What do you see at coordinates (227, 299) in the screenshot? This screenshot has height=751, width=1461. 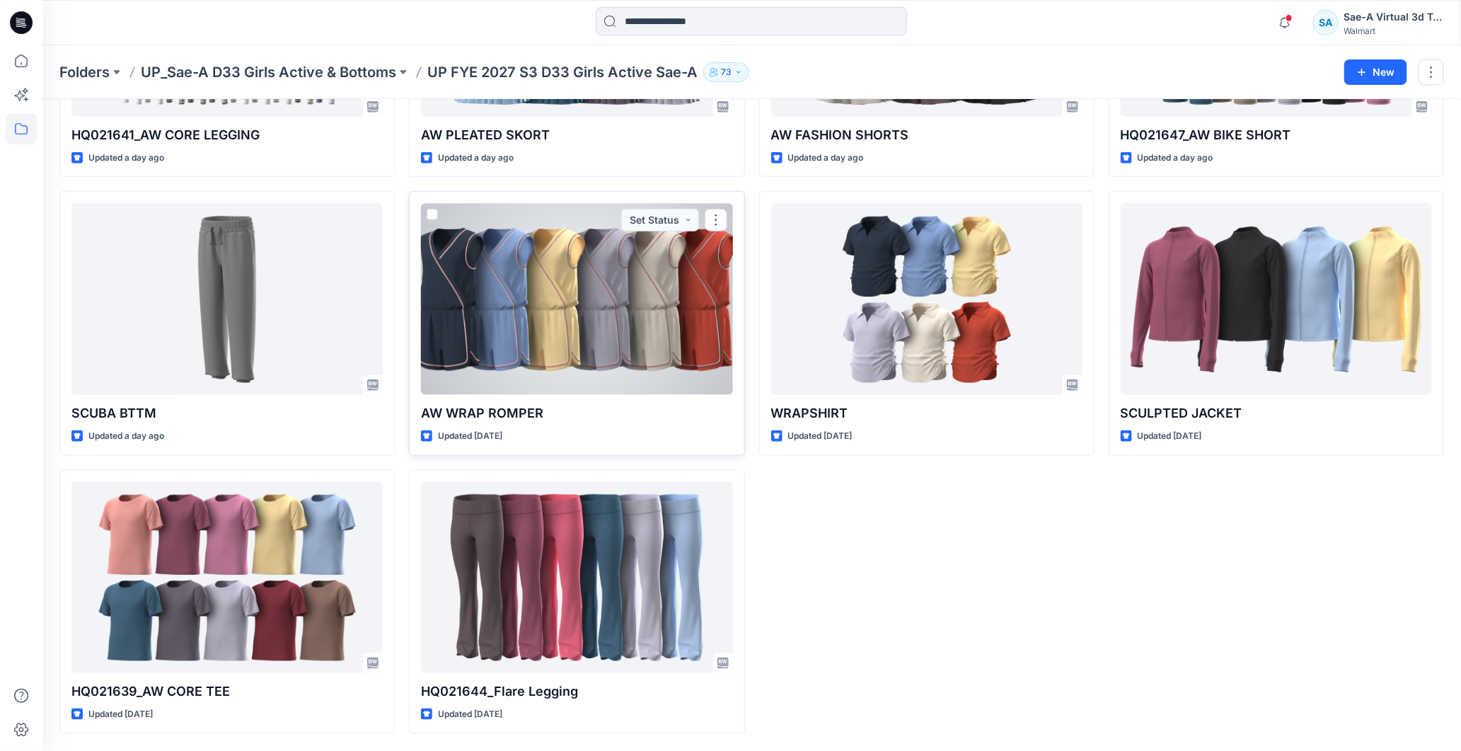 I see `a: SCUBA BTTM` at bounding box center [227, 299].